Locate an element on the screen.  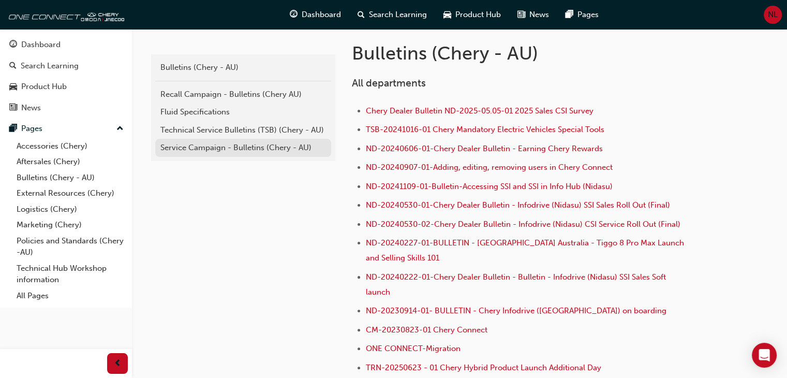
div: Service Campaign - Bulletins (Chery - AU) is located at coordinates (243, 148).